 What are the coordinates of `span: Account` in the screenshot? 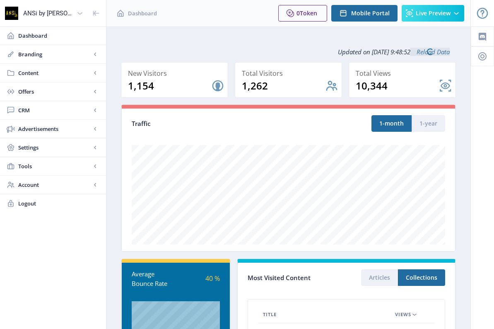 It's located at (55, 185).